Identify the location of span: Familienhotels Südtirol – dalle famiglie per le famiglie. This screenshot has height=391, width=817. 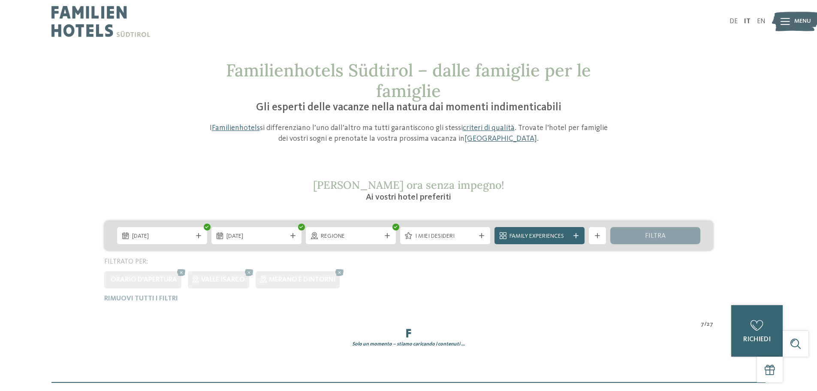
(408, 80).